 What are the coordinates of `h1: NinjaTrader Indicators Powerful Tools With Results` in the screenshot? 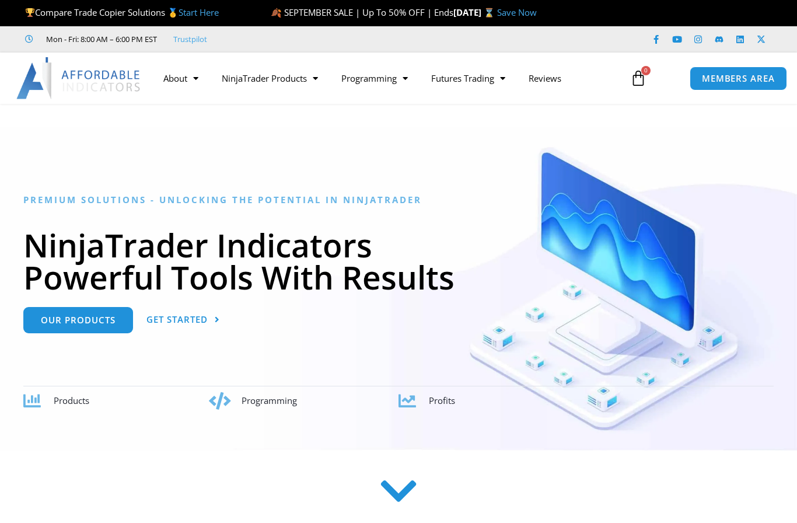 It's located at (399, 261).